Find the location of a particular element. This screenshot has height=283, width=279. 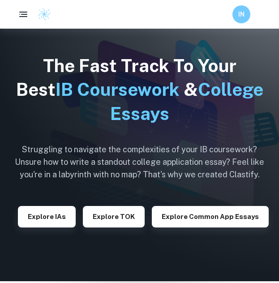

h6: Struggling to navigate the complexities of your IB coursework? Unsure how to write a standout col... is located at coordinates (139, 162).